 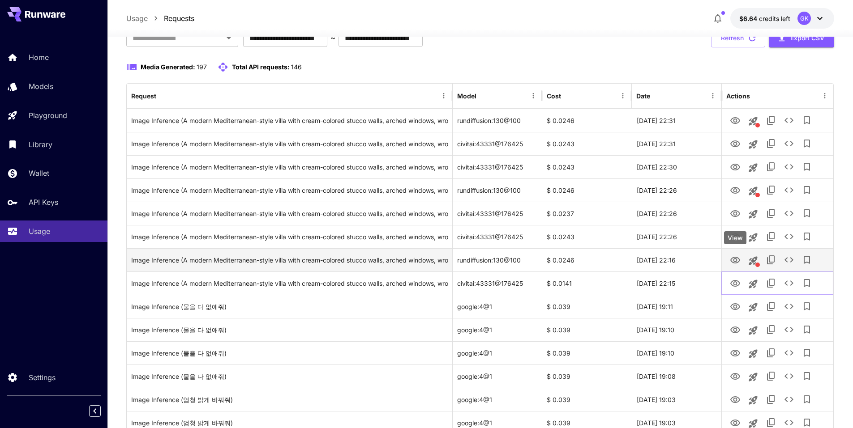 What do you see at coordinates (102, 411) in the screenshot?
I see `div: Collapse sidebar` at bounding box center [102, 411].